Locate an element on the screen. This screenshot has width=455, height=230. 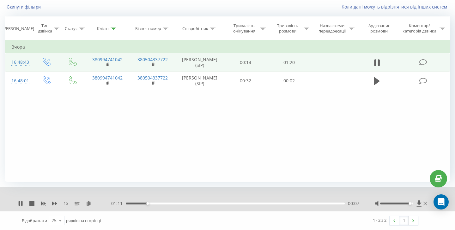
td: Вчора is located at coordinates (227, 47).